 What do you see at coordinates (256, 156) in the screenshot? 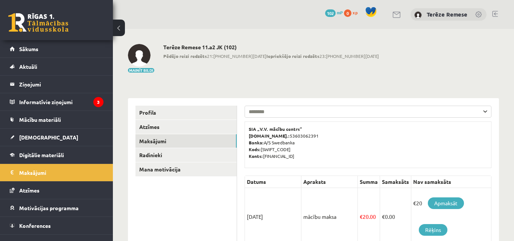
I see `b: Konts:` at bounding box center [256, 156].